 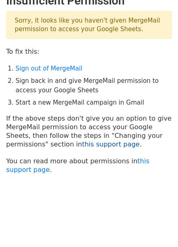 I want to click on li: Start a new MergeMail campaign in Gmail, so click(x=94, y=102).